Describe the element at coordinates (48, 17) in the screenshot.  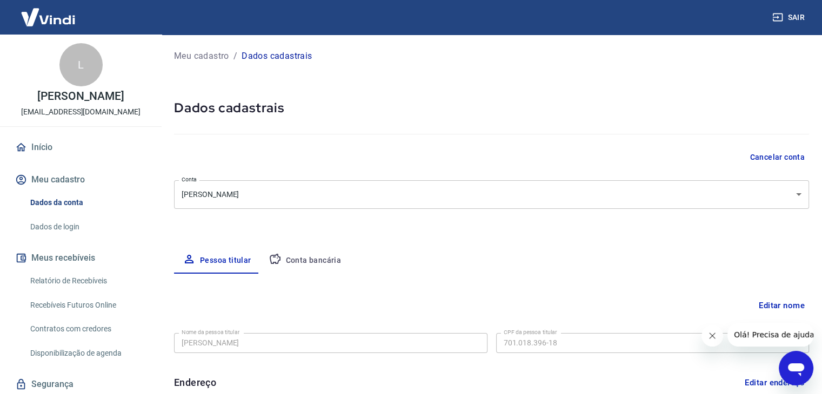
I see `img: Vindi` at that location.